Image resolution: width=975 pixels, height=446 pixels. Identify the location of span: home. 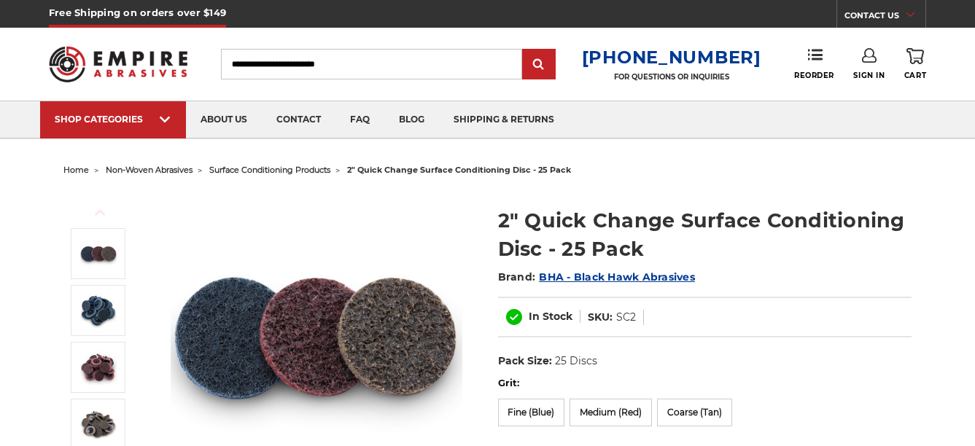
(76, 170).